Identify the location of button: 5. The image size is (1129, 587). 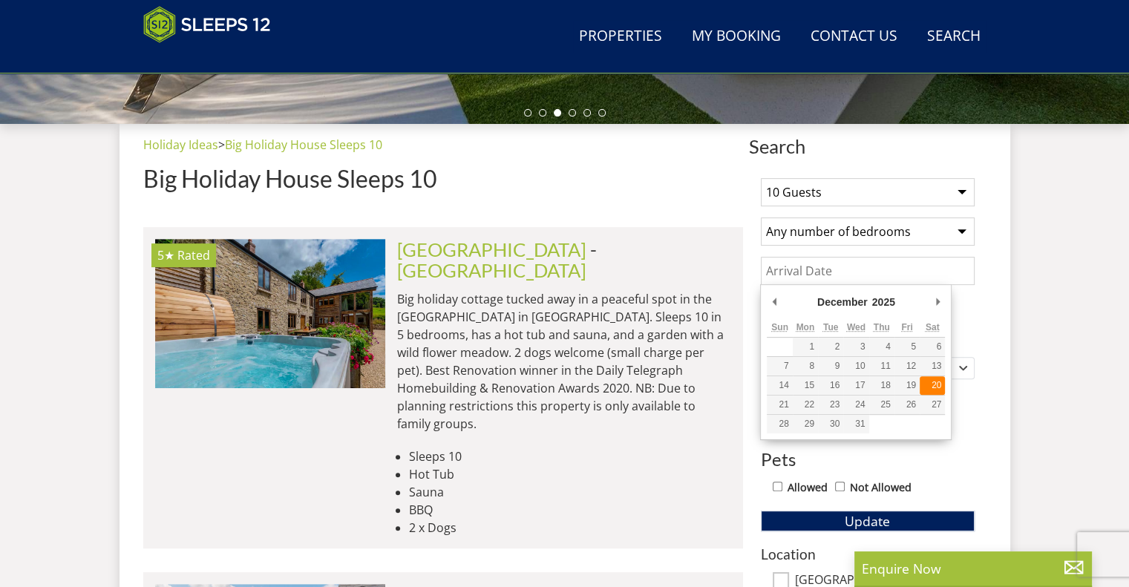
(907, 347).